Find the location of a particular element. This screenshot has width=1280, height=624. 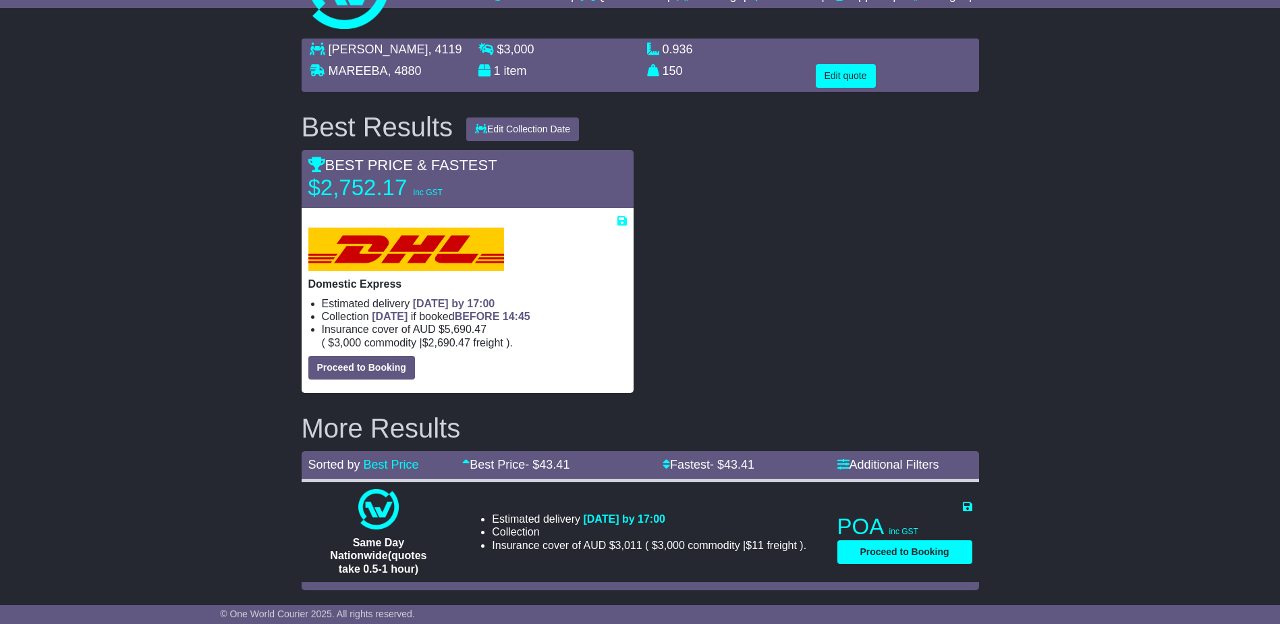

span: , 4119 is located at coordinates (445, 49).